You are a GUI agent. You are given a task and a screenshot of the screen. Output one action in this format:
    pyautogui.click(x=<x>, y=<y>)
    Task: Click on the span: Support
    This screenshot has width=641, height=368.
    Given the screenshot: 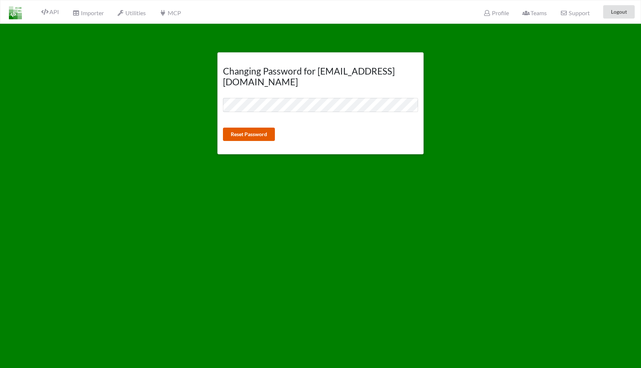 What is the action you would take?
    pyautogui.click(x=575, y=13)
    